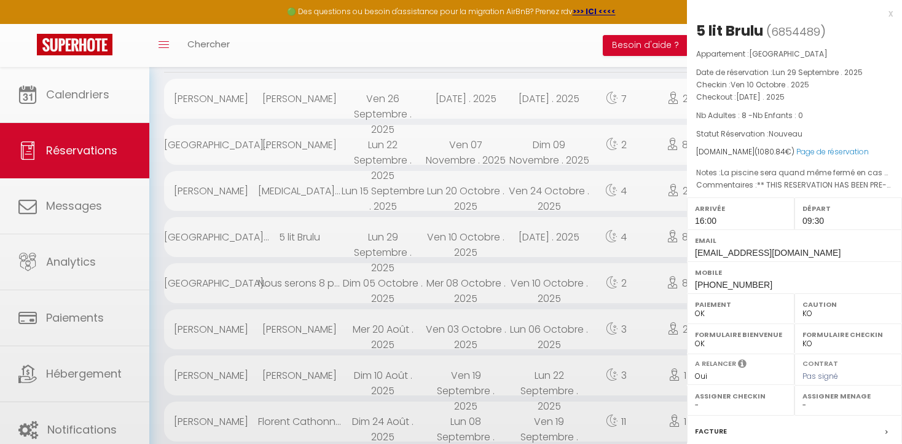 Image resolution: width=902 pixels, height=444 pixels. Describe the element at coordinates (750, 115) in the screenshot. I see `span: Nb Adultes : 8 -` at that location.